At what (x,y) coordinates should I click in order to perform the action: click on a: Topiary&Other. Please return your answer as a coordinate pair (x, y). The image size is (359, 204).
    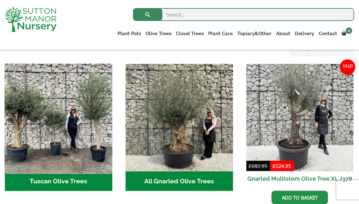
    Looking at the image, I should click on (254, 34).